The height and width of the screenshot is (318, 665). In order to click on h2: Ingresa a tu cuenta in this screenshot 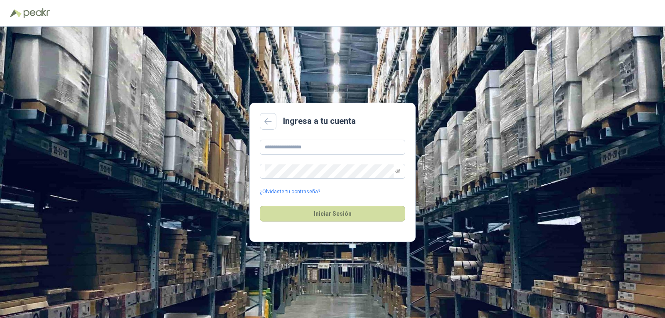, I will do `click(319, 121)`.